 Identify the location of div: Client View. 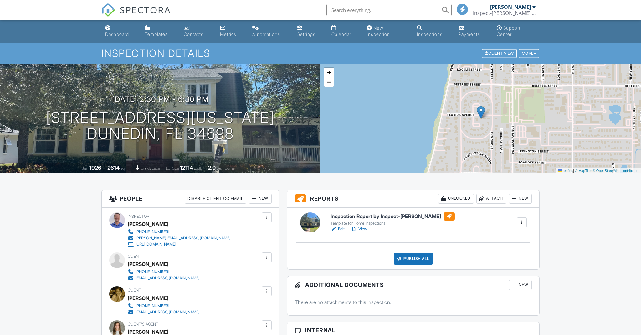
(499, 54).